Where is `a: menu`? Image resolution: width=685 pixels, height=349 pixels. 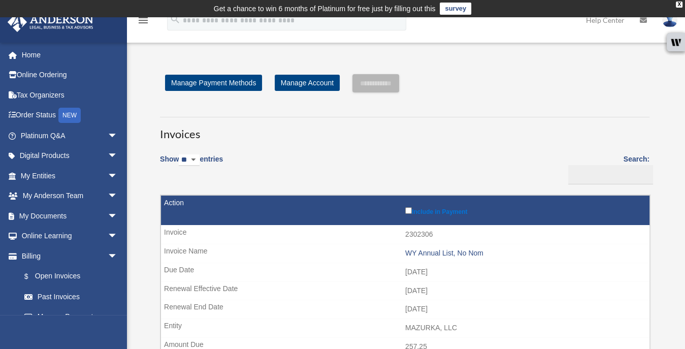
a: menu is located at coordinates (143, 22).